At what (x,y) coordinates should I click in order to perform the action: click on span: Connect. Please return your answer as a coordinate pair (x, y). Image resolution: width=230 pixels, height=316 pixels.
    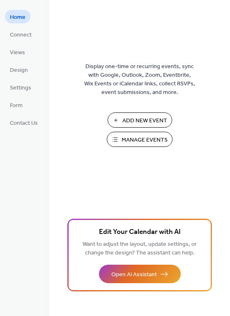
    Looking at the image, I should click on (21, 35).